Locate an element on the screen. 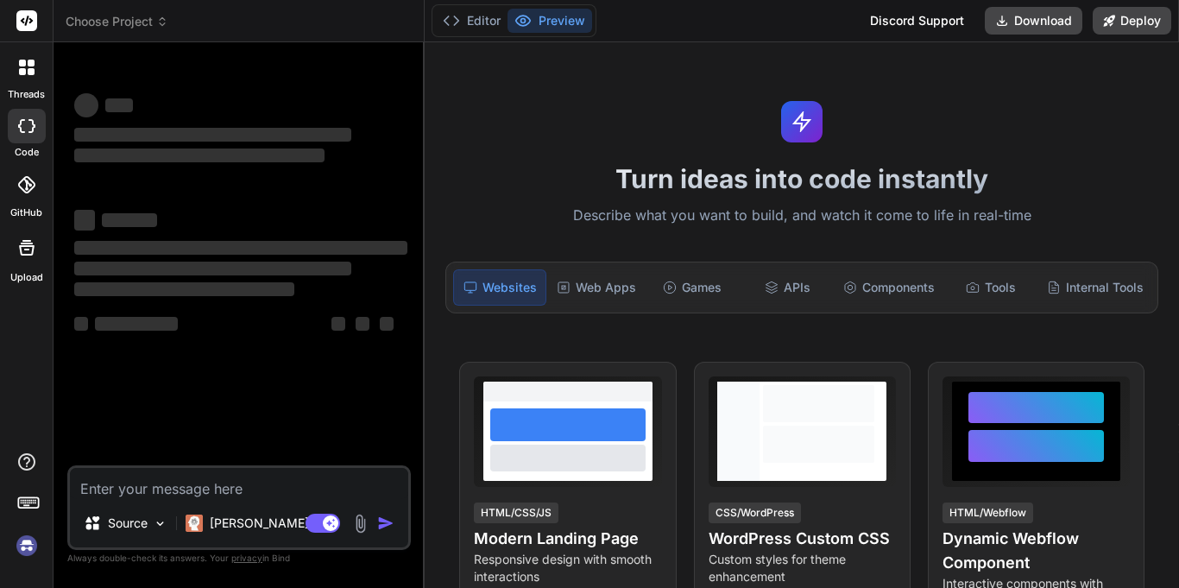 The image size is (1179, 588). div: Web Apps is located at coordinates (596, 287).